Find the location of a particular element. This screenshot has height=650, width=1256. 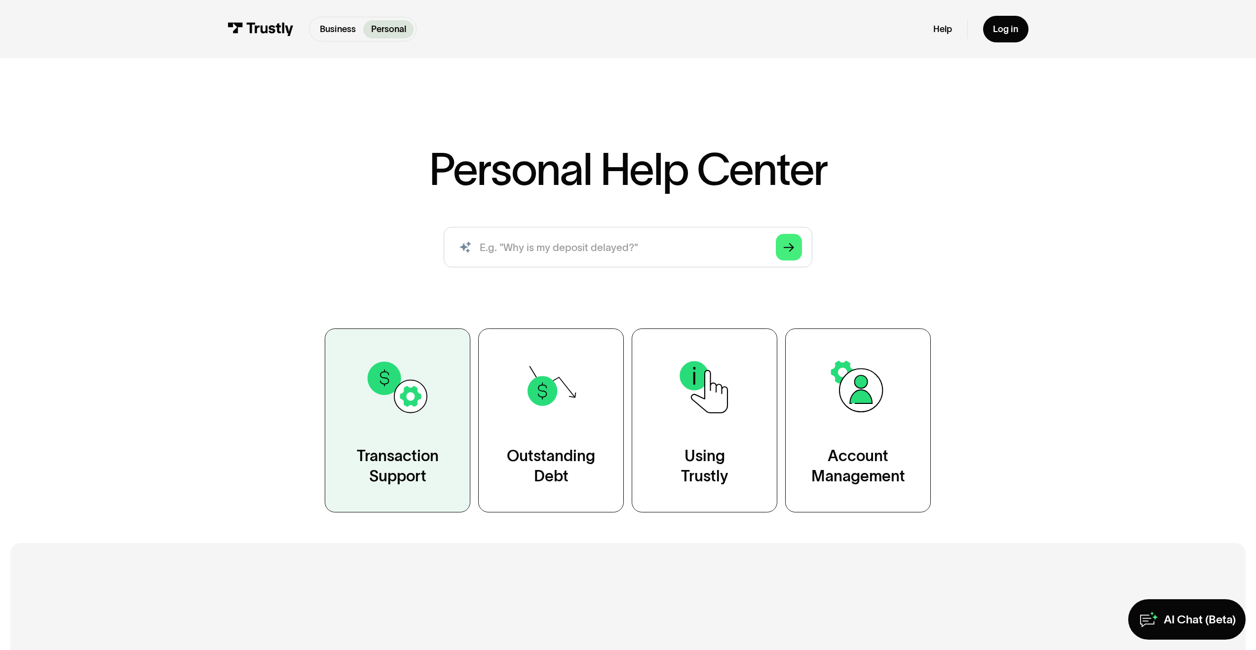

p: Business is located at coordinates (337, 29).